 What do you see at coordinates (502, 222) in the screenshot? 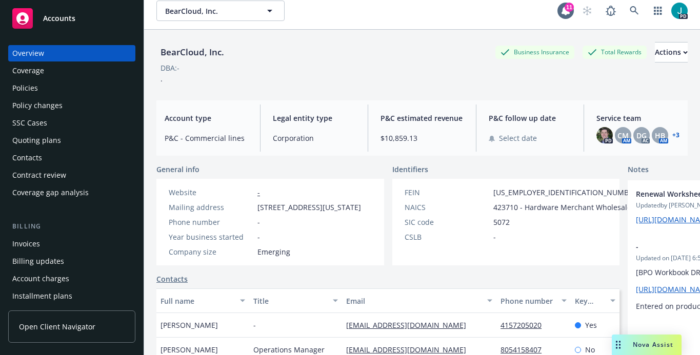
I see `span: 5072` at bounding box center [502, 222].